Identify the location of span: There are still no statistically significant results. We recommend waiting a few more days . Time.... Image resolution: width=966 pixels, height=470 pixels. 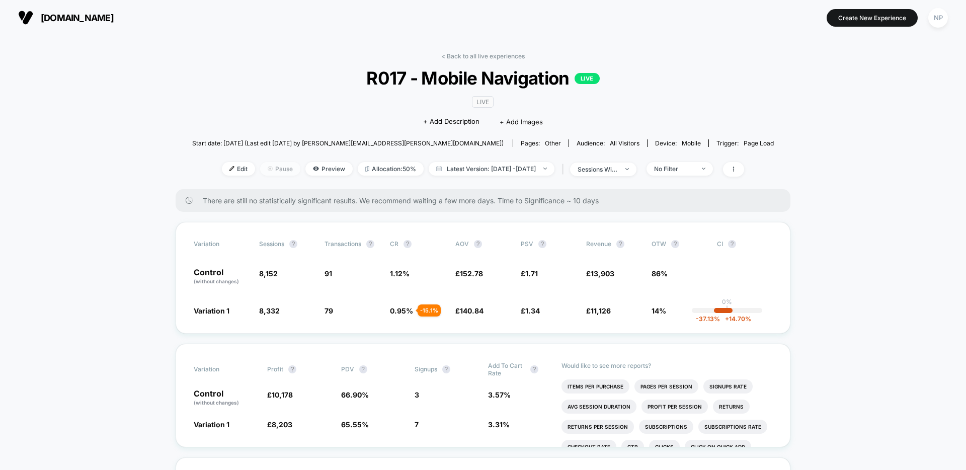
(487, 200).